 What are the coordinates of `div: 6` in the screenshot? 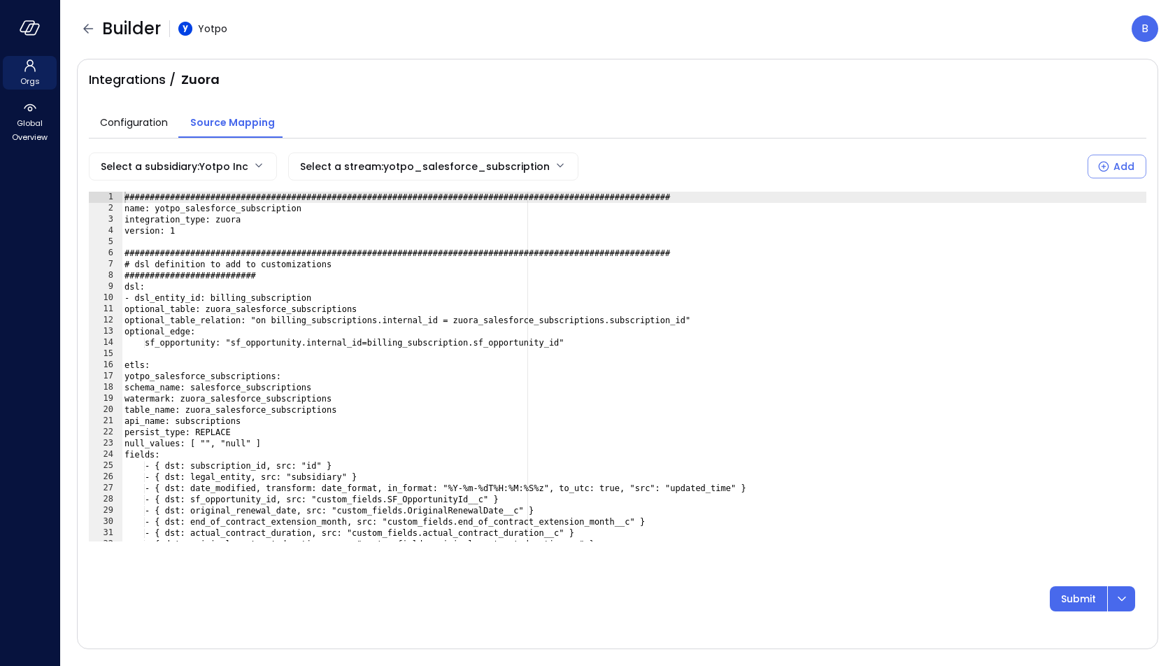 It's located at (106, 253).